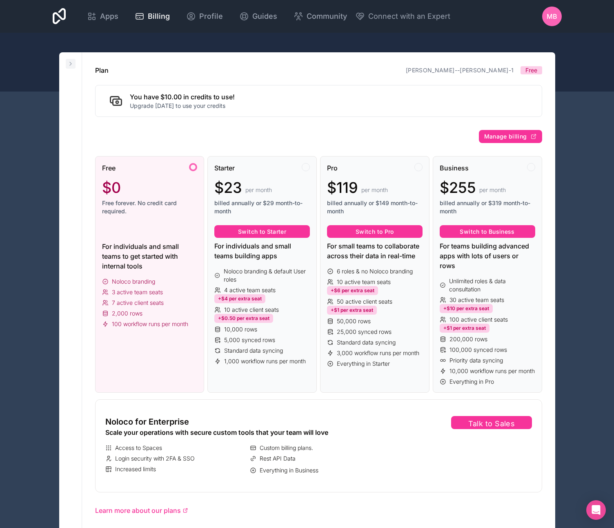 This screenshot has height=528, width=614. What do you see at coordinates (182, 97) in the screenshot?
I see `h2: You have $10.00 in credits to use!` at bounding box center [182, 97].